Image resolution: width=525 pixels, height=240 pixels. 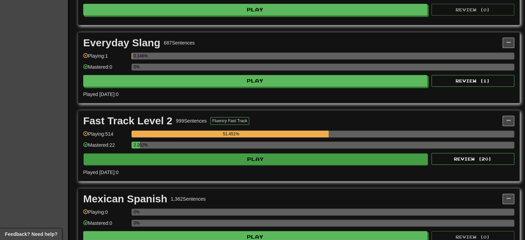 I want to click on button: Review (1), so click(x=473, y=81).